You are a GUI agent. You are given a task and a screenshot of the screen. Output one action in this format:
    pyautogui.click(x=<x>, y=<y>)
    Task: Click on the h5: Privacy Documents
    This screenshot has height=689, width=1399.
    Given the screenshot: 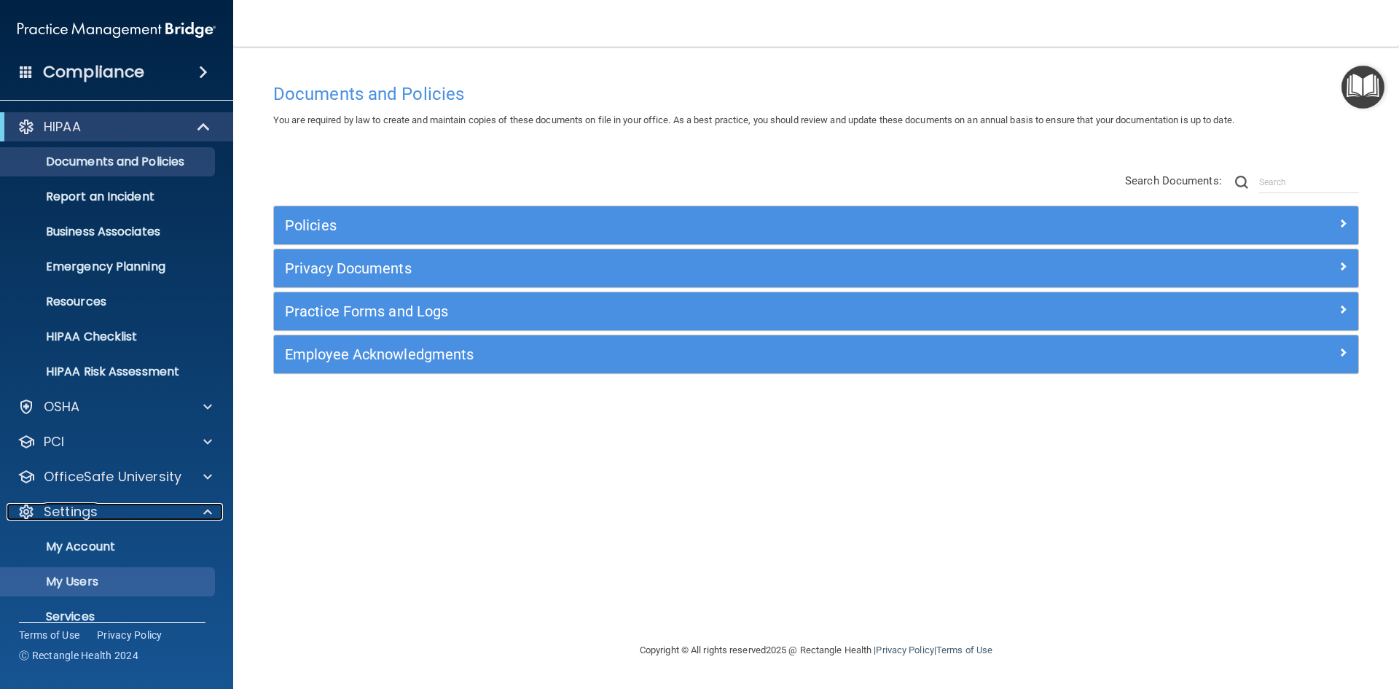 What is the action you would take?
    pyautogui.click(x=681, y=268)
    